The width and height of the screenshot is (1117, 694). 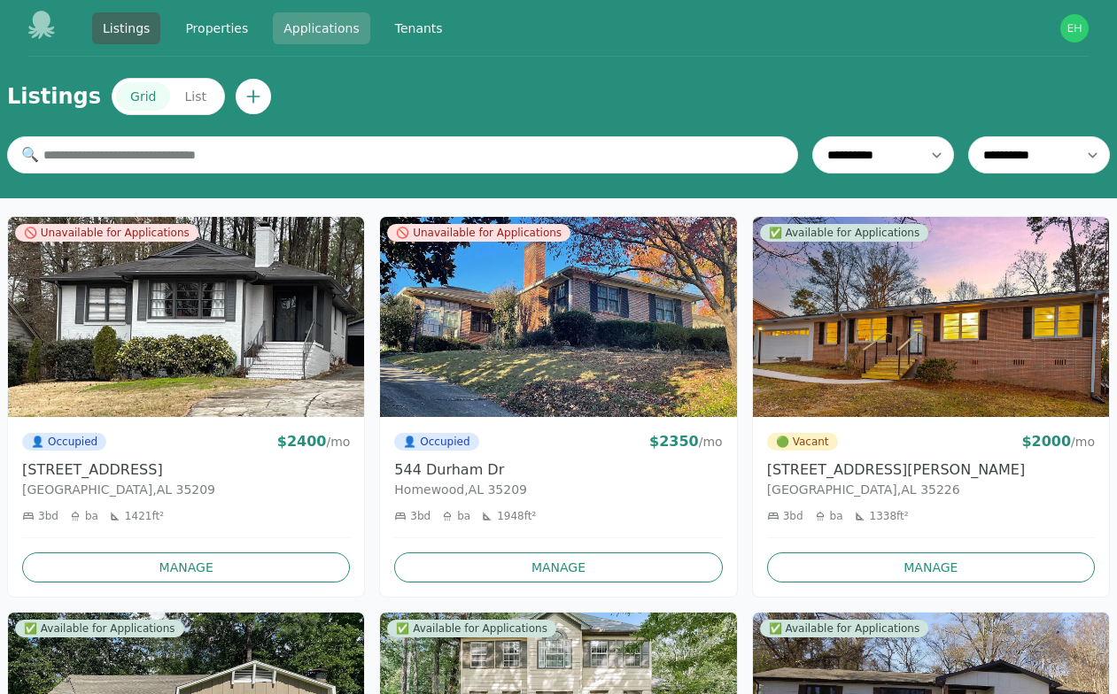 What do you see at coordinates (195, 97) in the screenshot?
I see `button: List` at bounding box center [195, 97].